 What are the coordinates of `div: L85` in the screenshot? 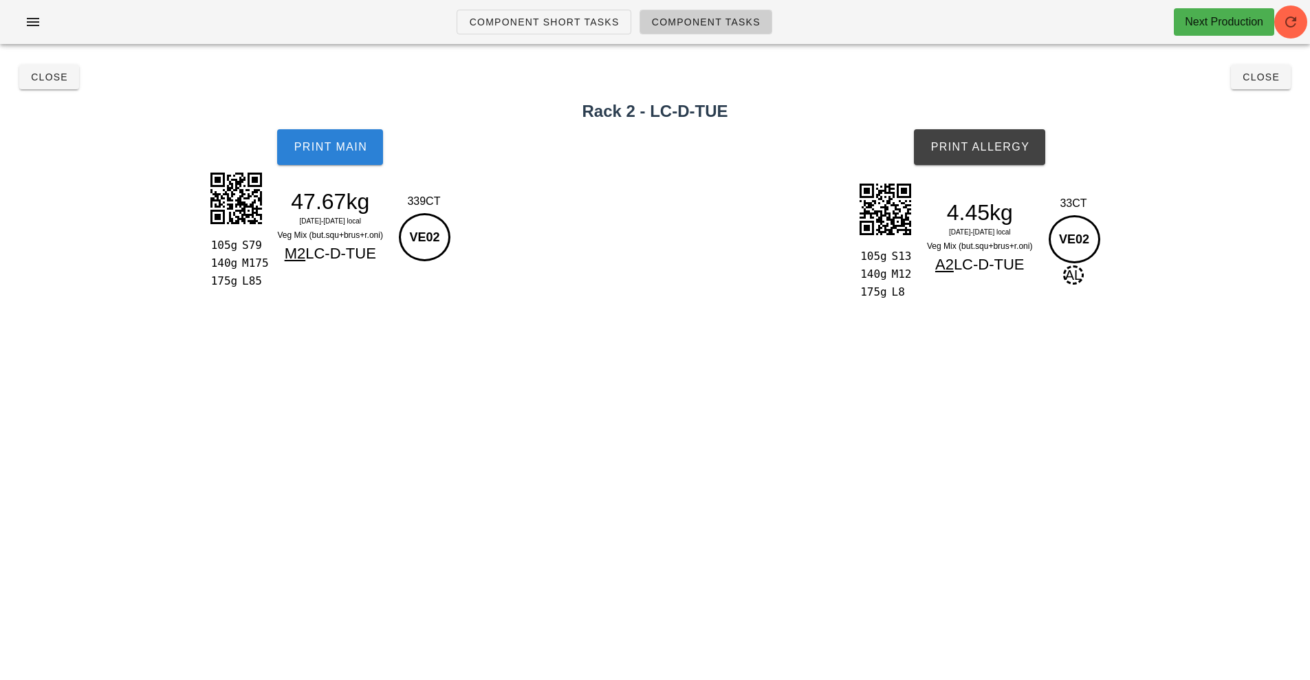 It's located at (250, 281).